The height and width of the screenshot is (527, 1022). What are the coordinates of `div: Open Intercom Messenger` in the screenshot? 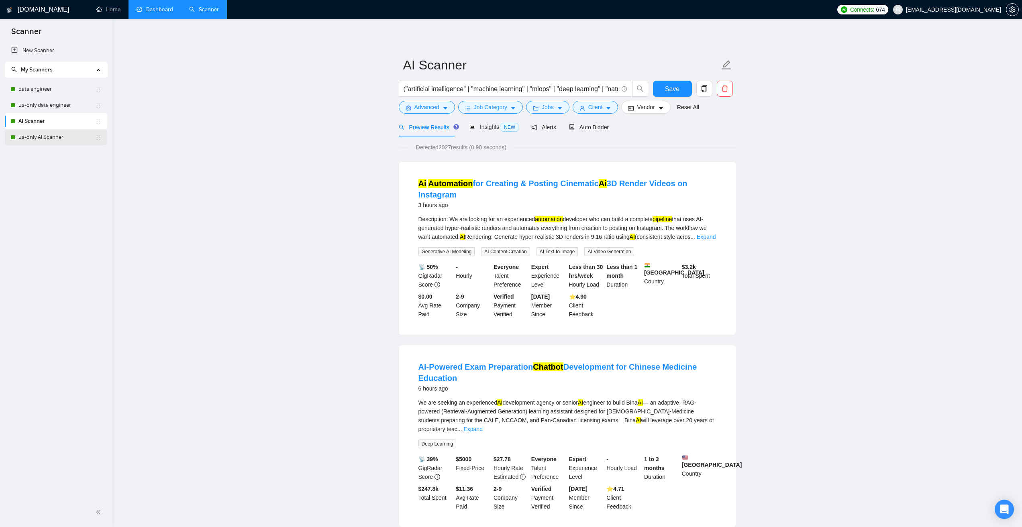 It's located at (1005, 510).